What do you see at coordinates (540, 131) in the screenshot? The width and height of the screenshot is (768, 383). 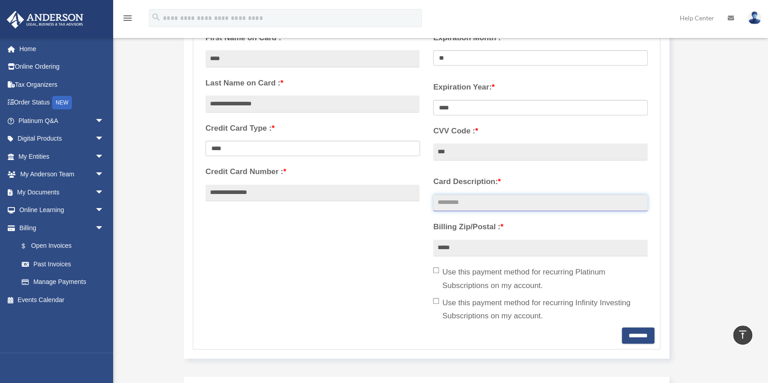 I see `label: CVV Code :` at bounding box center [540, 131].